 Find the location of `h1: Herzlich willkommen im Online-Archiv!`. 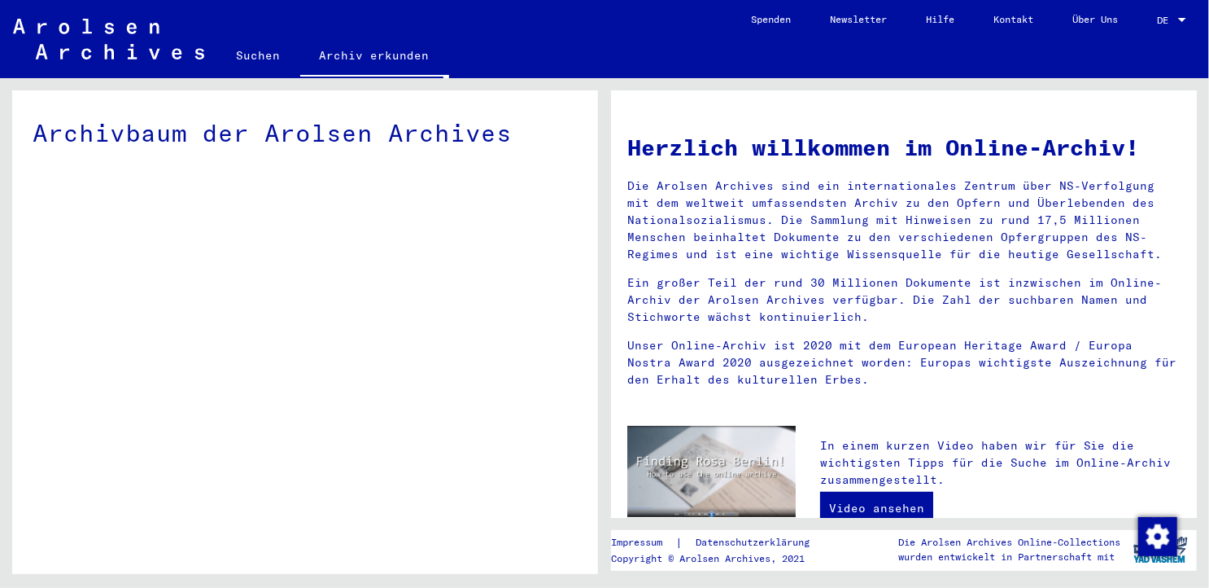

h1: Herzlich willkommen im Online-Archiv! is located at coordinates (904, 147).